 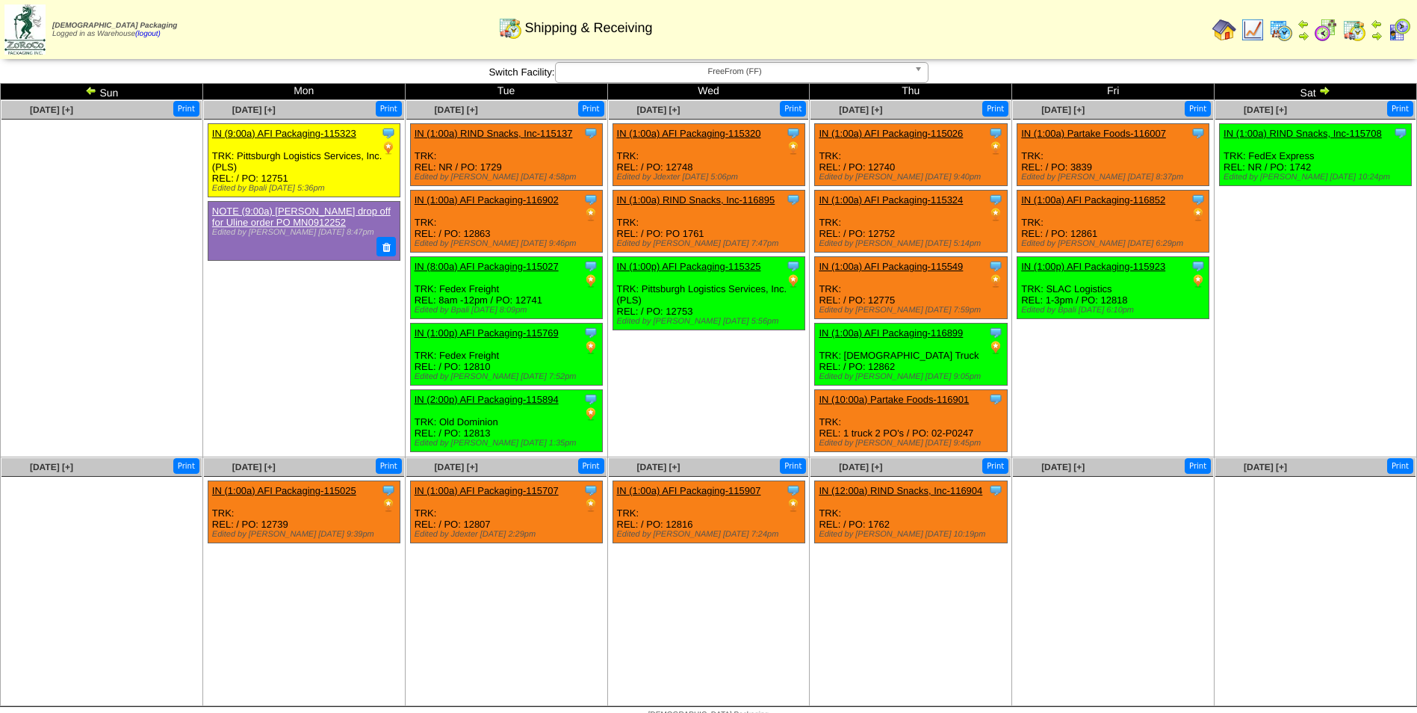 What do you see at coordinates (1093, 199) in the screenshot?
I see `a: IN (1:00a) AFI Packaging-116852` at bounding box center [1093, 199].